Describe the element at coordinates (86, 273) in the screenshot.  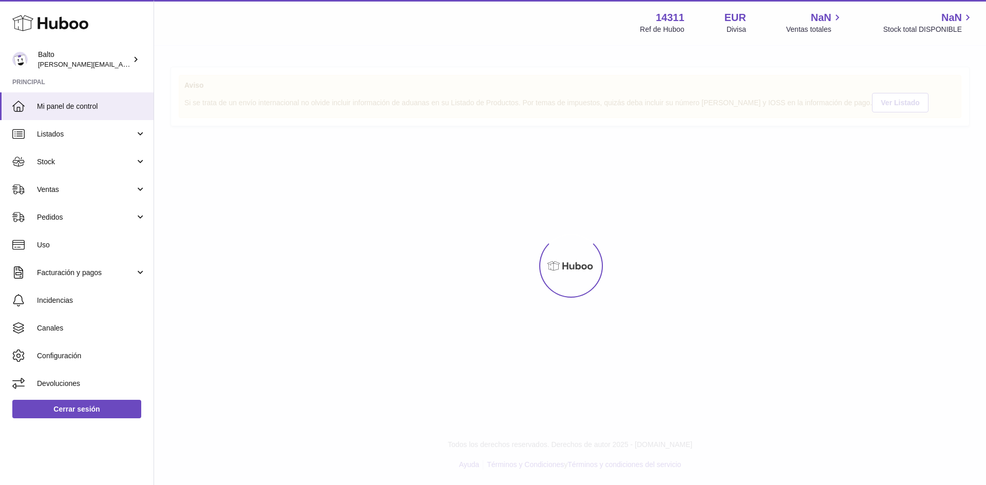
I see `span: Facturación y pagos` at that location.